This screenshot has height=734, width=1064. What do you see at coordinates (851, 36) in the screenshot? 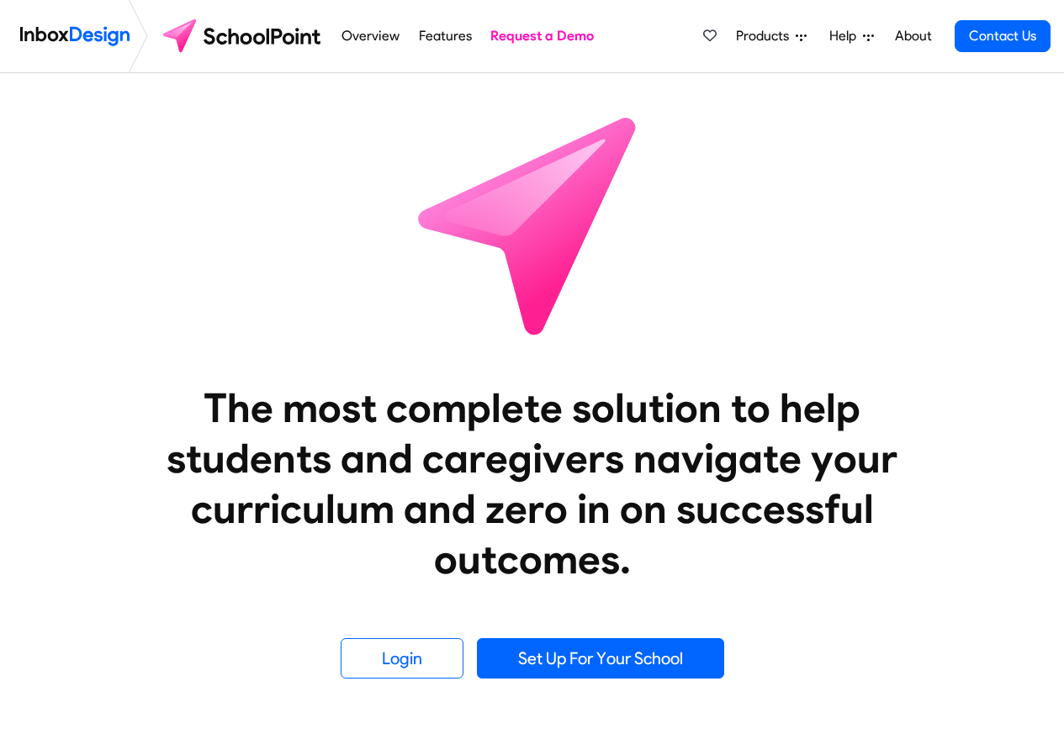
I see `a: Help` at bounding box center [851, 36].